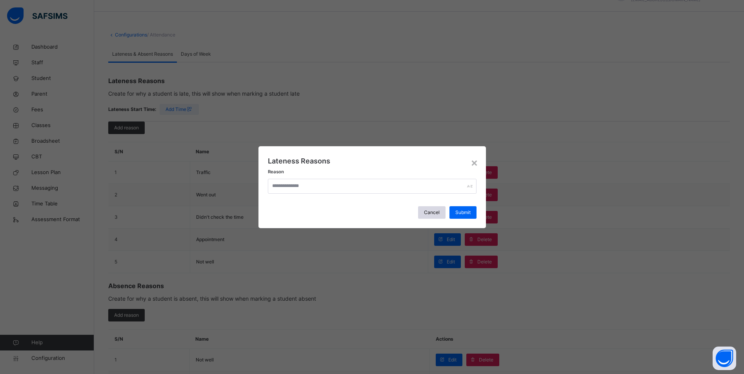 The width and height of the screenshot is (744, 374). What do you see at coordinates (276, 172) in the screenshot?
I see `label: Reason` at bounding box center [276, 172].